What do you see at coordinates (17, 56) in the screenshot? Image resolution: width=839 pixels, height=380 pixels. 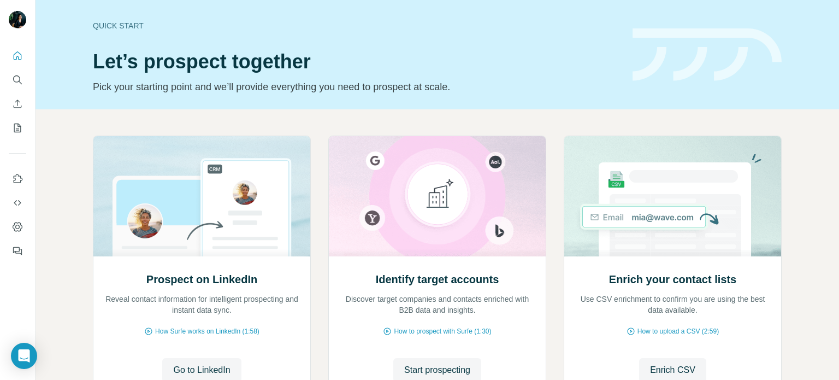 I see `button: Quick start` at bounding box center [17, 56].